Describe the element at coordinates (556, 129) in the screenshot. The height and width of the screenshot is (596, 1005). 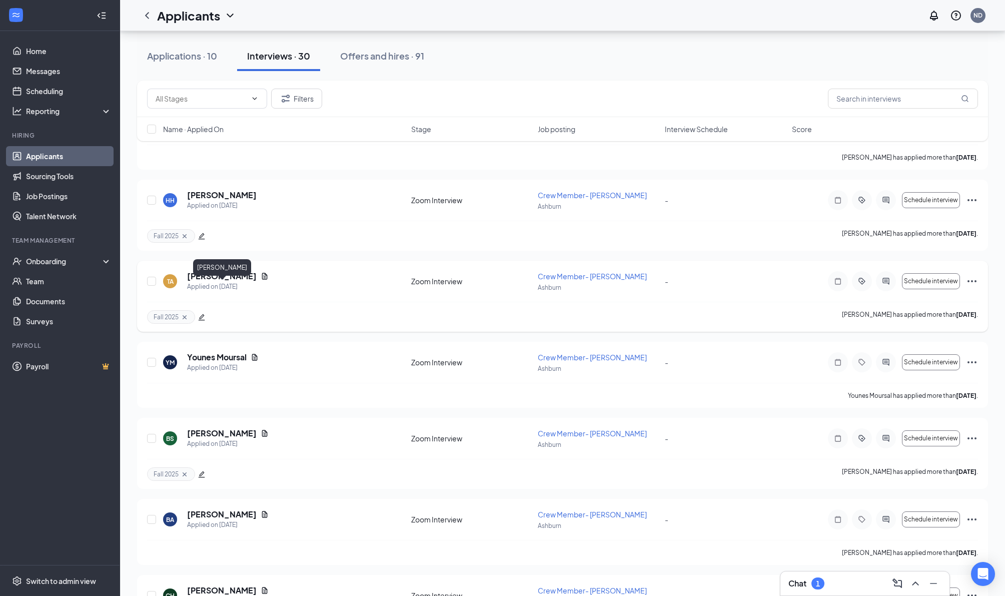
I see `span: Job posting` at that location.